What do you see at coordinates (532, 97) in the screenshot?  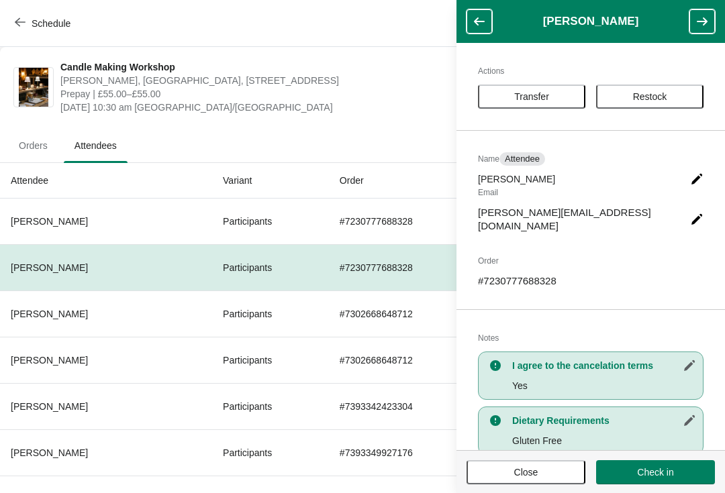 I see `button: Transfer` at bounding box center [532, 97].